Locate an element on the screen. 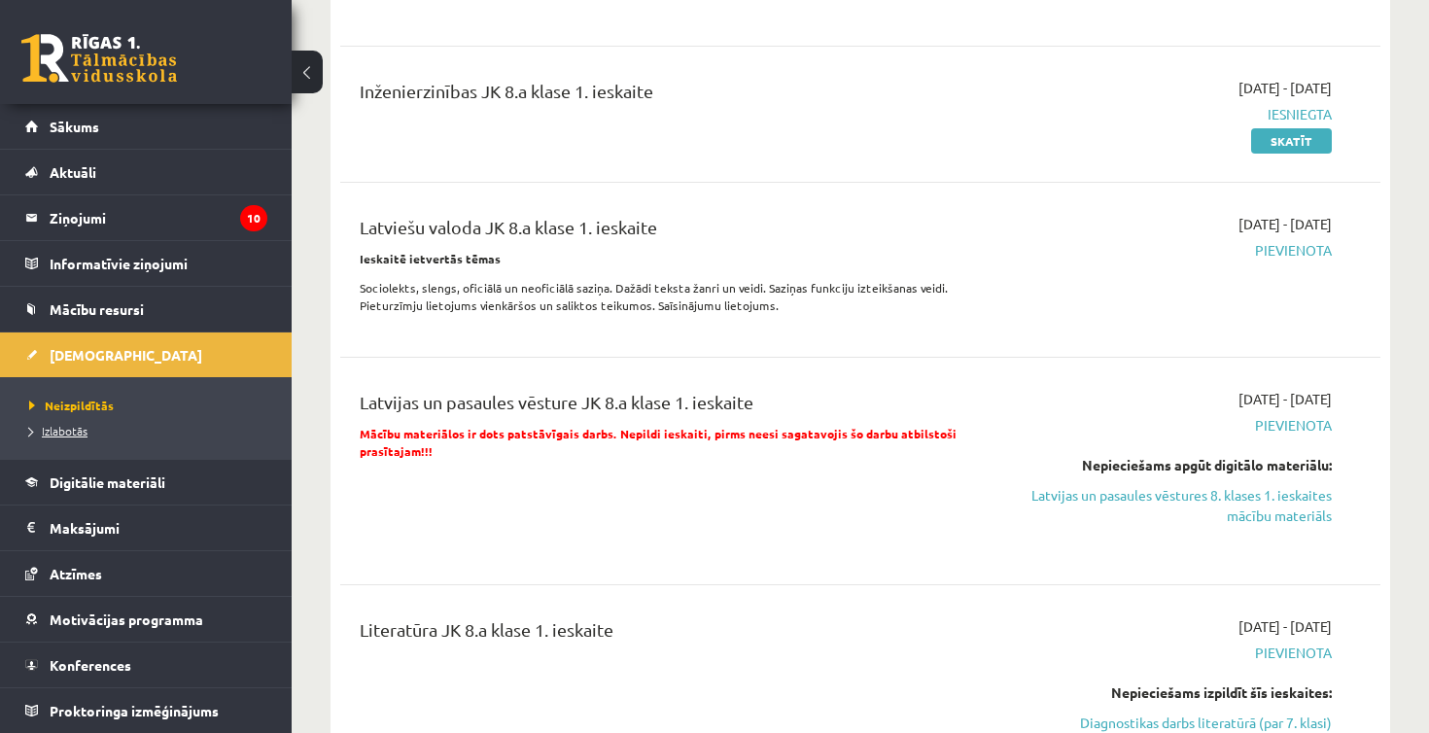 The width and height of the screenshot is (1429, 733). a: Proktoringa izmēģinājums is located at coordinates (146, 711).